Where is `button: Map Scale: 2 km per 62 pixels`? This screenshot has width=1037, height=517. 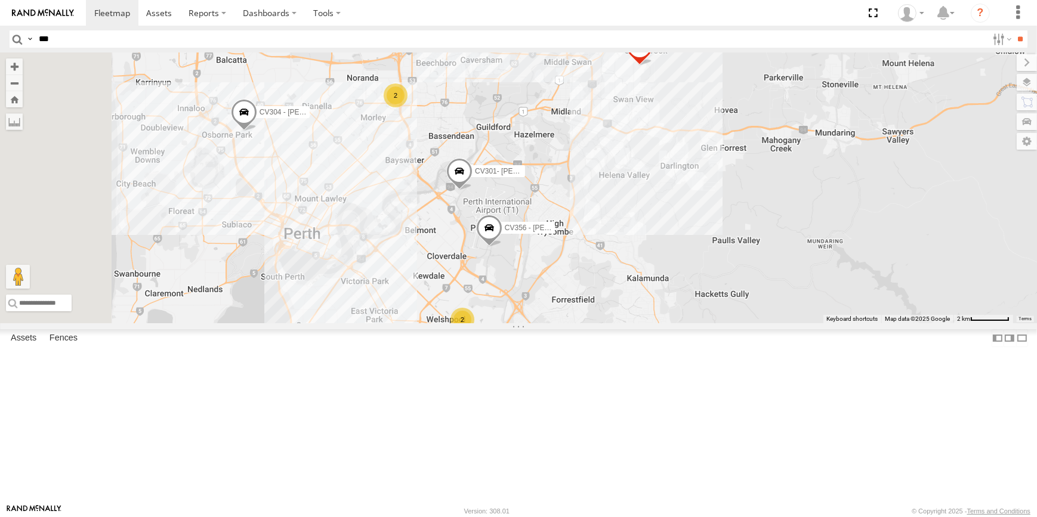
button: Map Scale: 2 km per 62 pixels is located at coordinates (983, 319).